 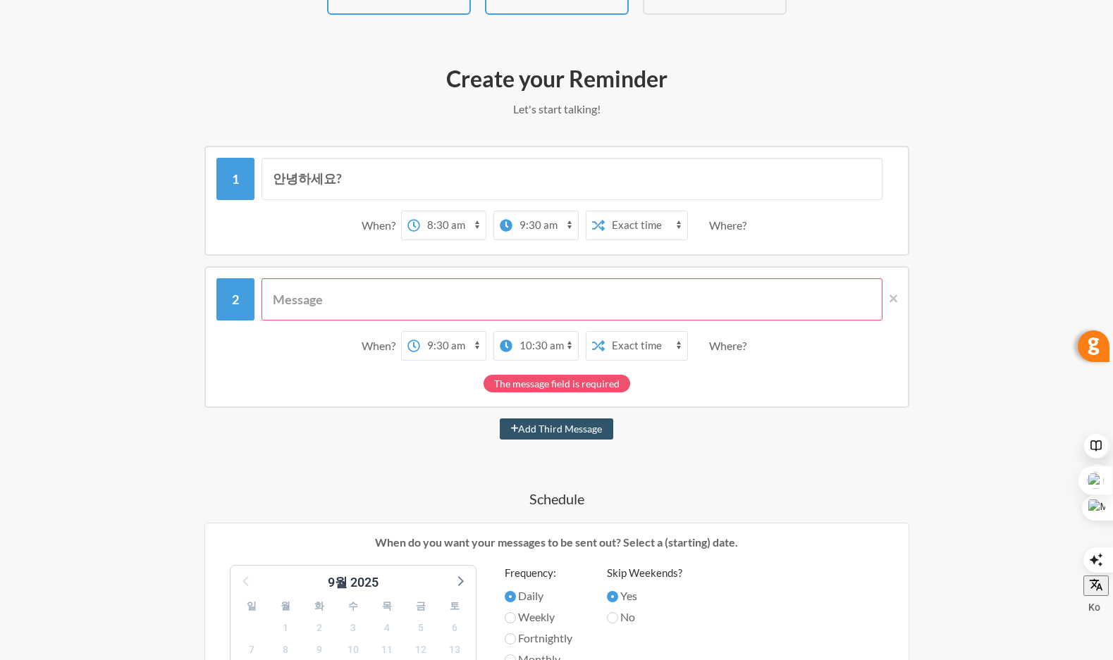 I want to click on input: Weekly, so click(x=510, y=618).